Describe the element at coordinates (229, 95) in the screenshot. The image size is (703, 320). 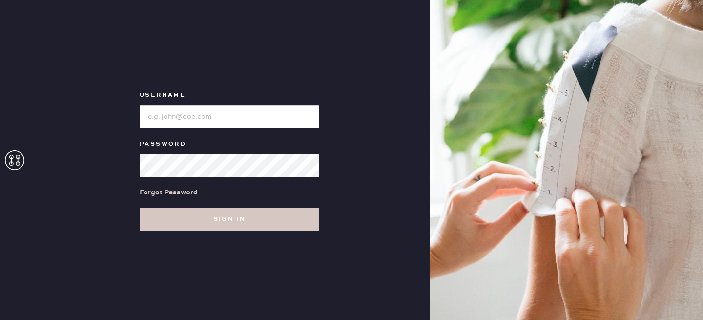
I see `label: Username` at that location.